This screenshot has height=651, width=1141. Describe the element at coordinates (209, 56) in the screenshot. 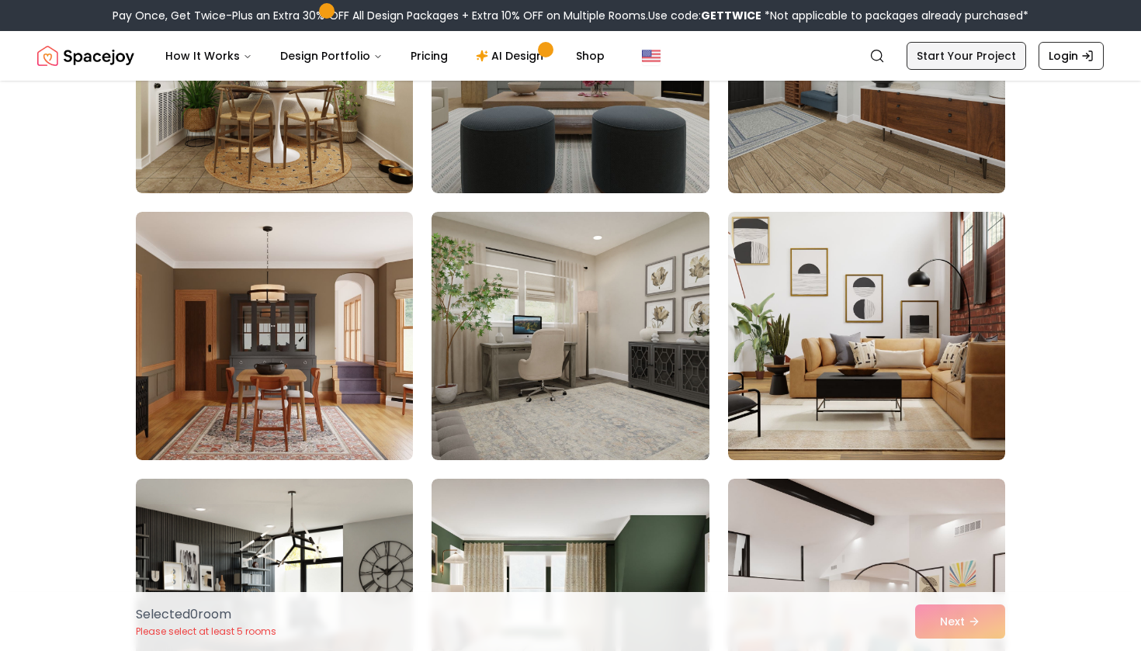

I see `button: How It Works` at that location.